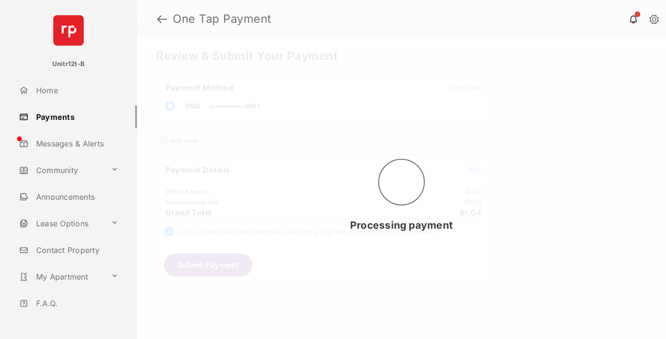 This screenshot has width=666, height=339. Describe the element at coordinates (76, 250) in the screenshot. I see `a: Contact Property` at that location.